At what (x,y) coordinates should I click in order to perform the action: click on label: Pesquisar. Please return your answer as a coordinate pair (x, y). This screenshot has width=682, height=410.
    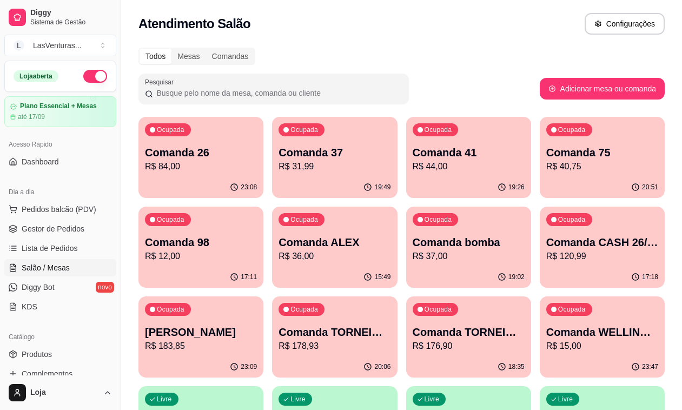
    Looking at the image, I should click on (161, 82).